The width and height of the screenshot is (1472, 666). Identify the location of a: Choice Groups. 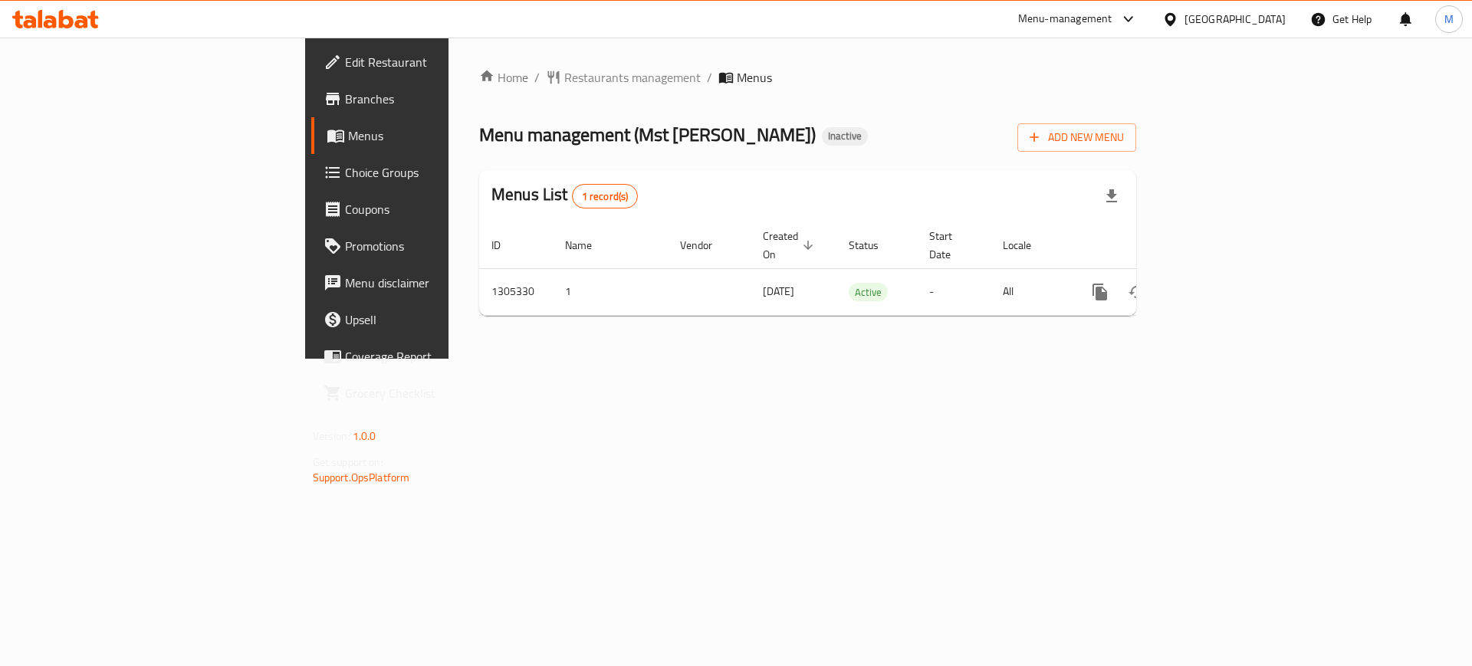
(431, 172).